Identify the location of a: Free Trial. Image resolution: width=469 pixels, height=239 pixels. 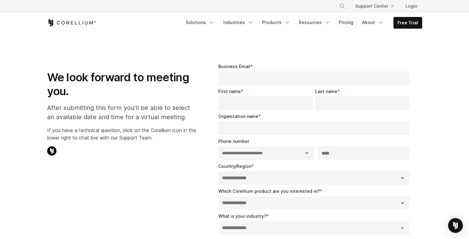
(408, 23).